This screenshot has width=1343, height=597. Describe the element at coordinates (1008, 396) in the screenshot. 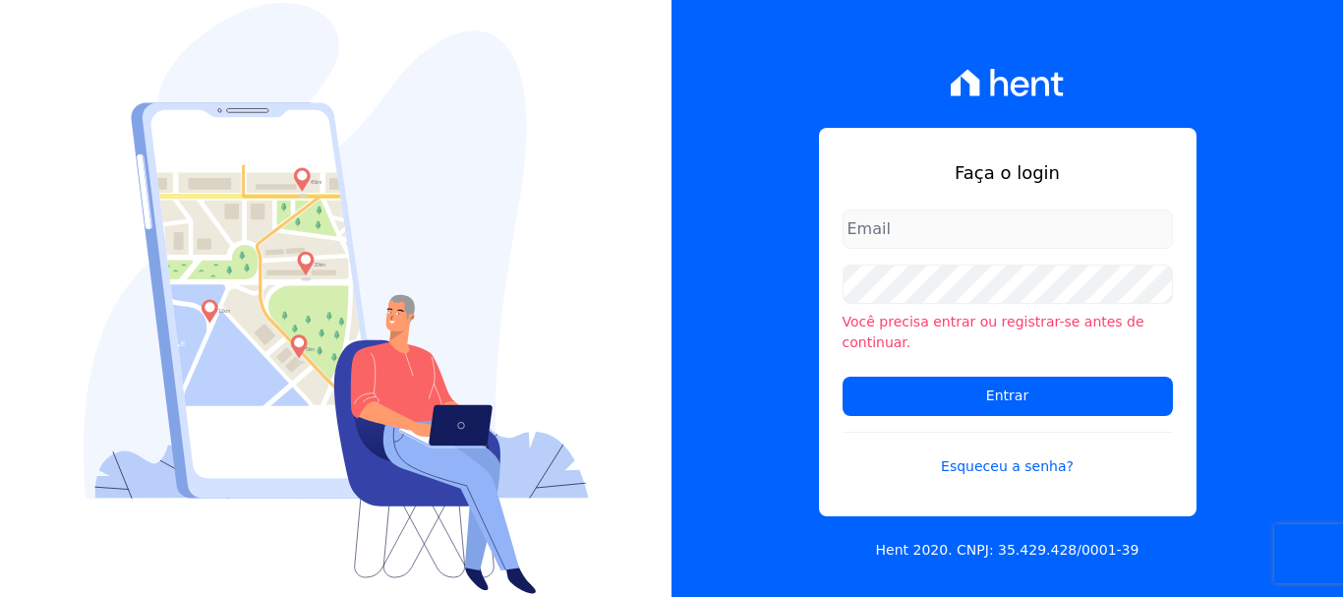

I see `input: Entrar` at that location.